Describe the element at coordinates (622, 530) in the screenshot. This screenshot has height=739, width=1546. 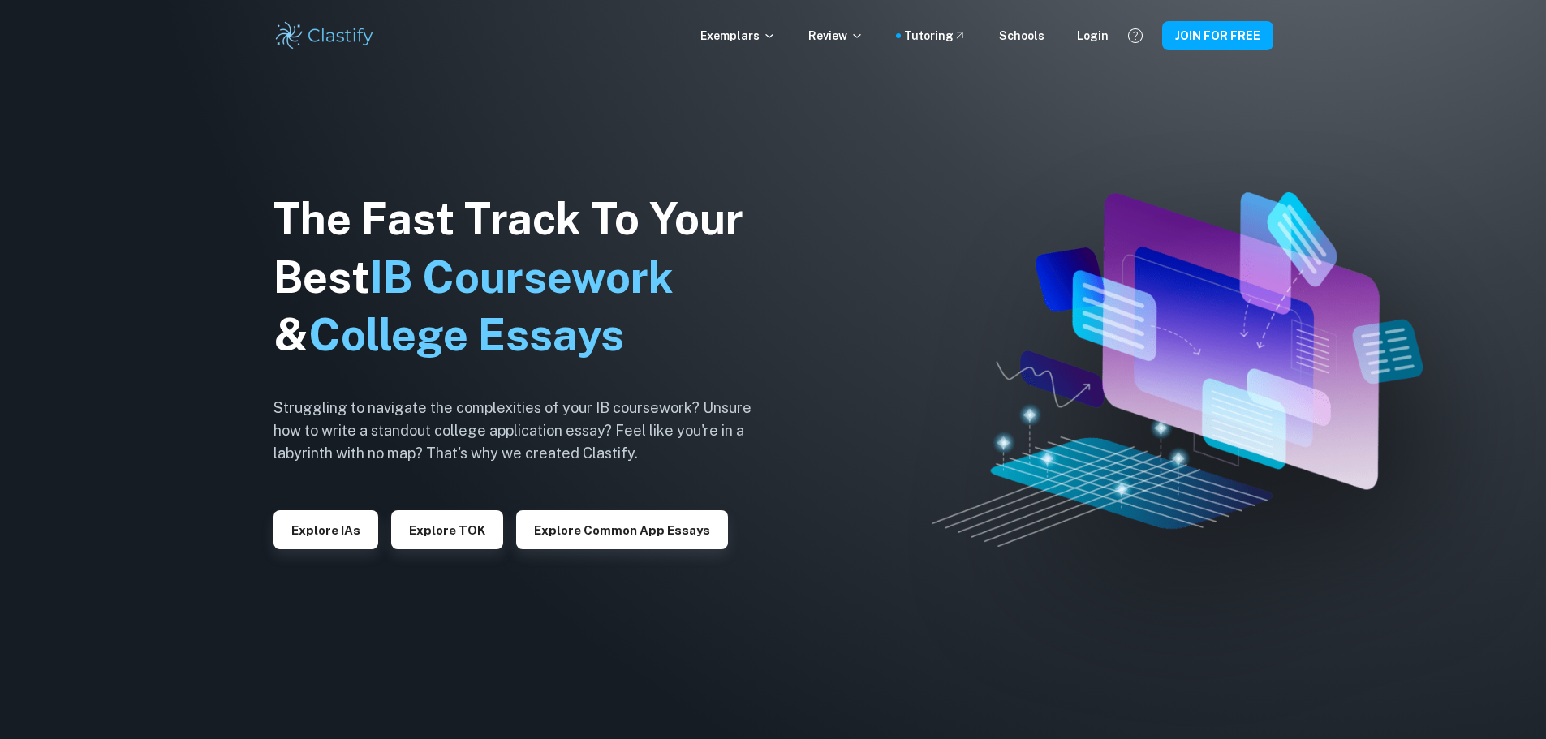
I see `button: Explore Common App essays` at that location.